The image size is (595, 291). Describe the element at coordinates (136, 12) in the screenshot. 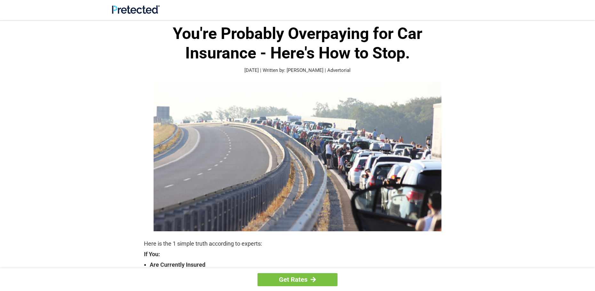

I see `a: Site Logo` at that location.